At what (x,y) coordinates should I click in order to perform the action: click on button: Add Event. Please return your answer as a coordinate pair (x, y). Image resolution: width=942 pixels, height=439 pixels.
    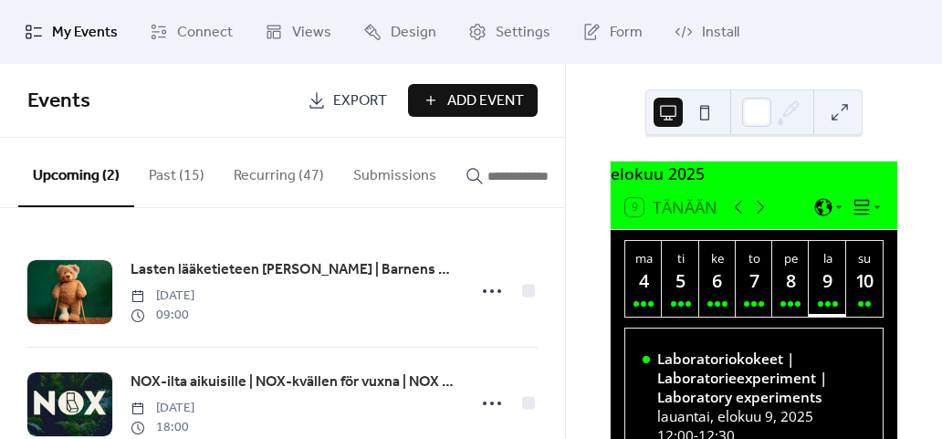
    Looking at the image, I should click on (473, 100).